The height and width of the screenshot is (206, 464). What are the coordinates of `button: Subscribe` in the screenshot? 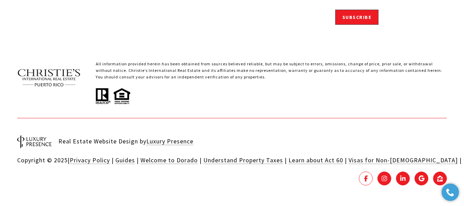 It's located at (356, 17).